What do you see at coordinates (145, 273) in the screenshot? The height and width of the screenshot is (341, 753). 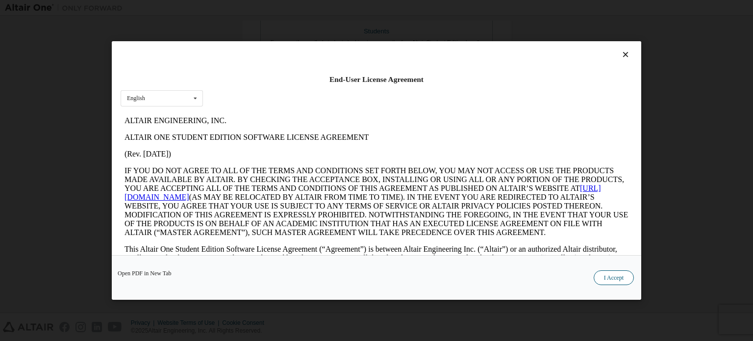 I see `a: Open PDF in New Tab` at bounding box center [145, 273].